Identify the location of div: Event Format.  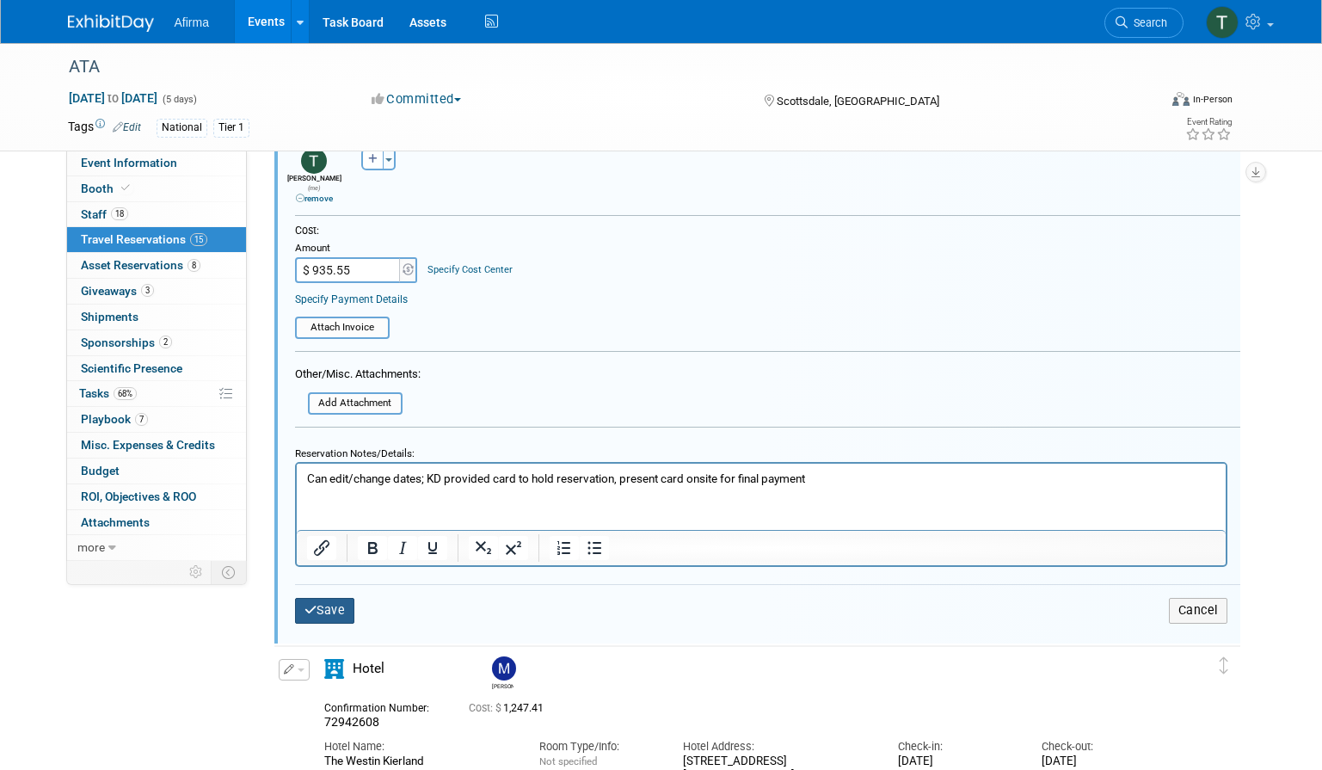
(1147, 102).